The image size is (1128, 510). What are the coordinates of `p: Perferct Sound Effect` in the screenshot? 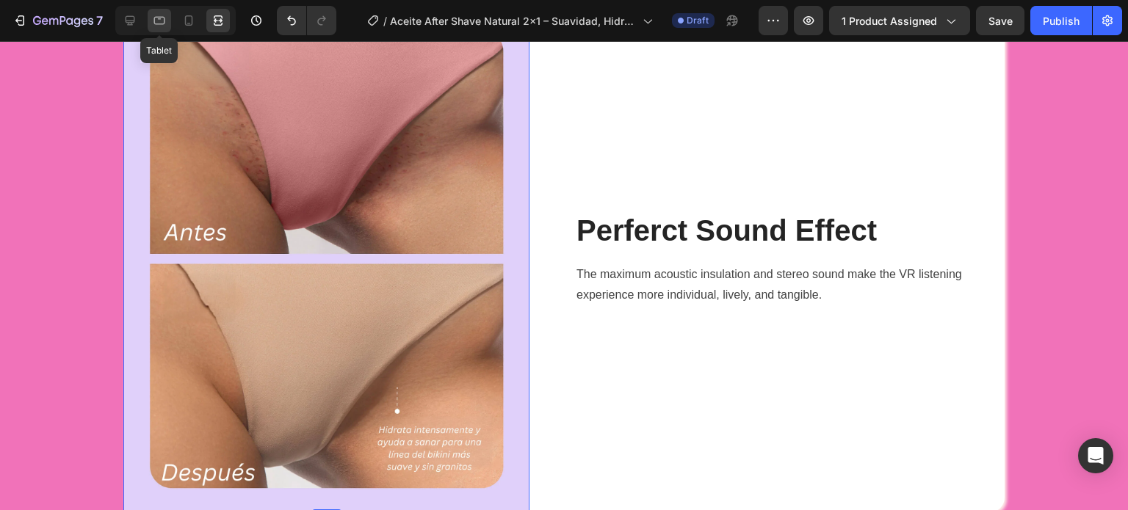 It's located at (777, 189).